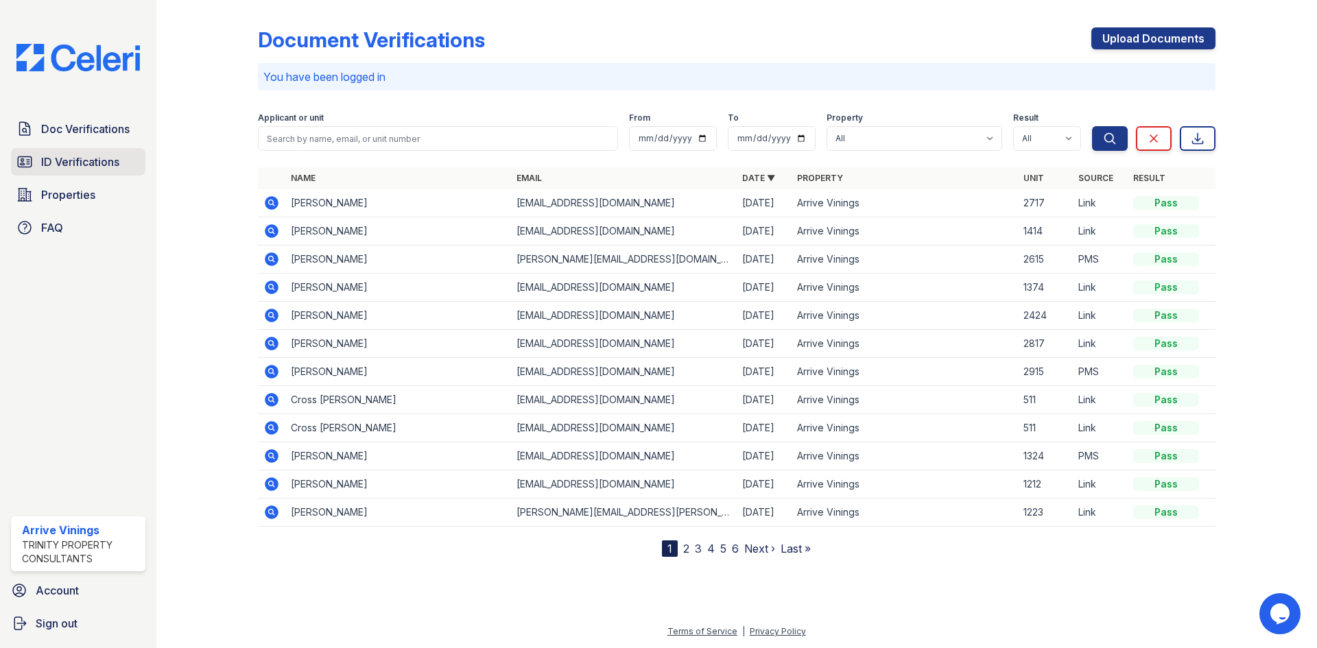  What do you see at coordinates (78, 162) in the screenshot?
I see `a: ID Verifications` at bounding box center [78, 162].